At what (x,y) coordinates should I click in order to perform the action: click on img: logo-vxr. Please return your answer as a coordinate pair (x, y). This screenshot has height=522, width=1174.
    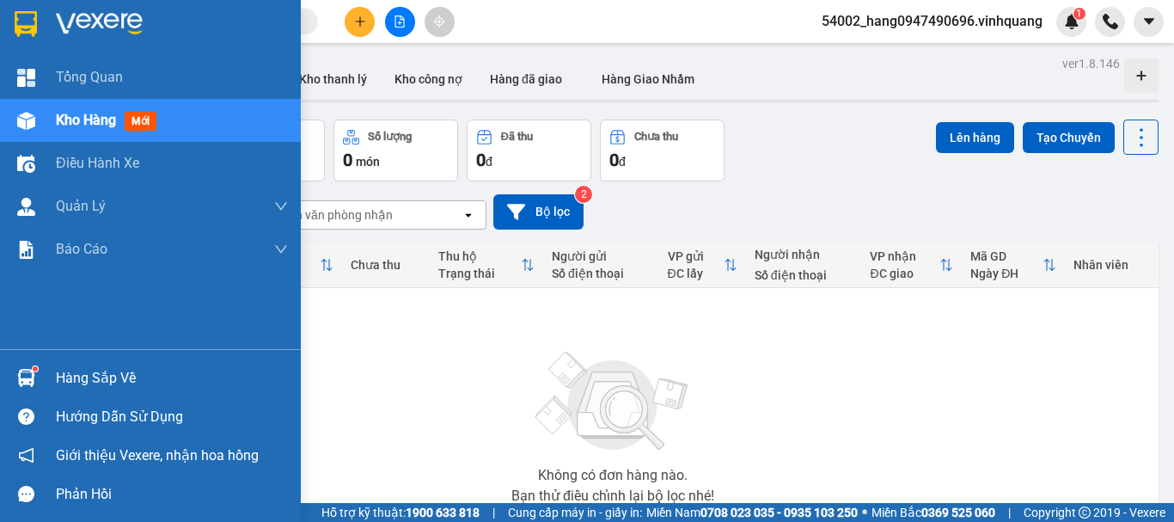
    Looking at the image, I should click on (26, 24).